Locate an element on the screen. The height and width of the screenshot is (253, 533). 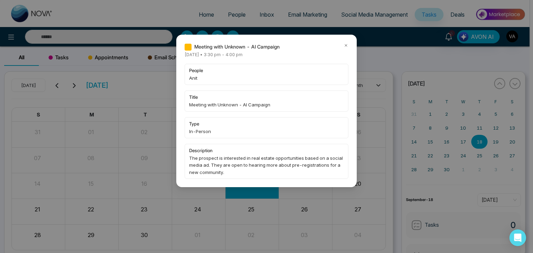
span: people is located at coordinates (267, 70).